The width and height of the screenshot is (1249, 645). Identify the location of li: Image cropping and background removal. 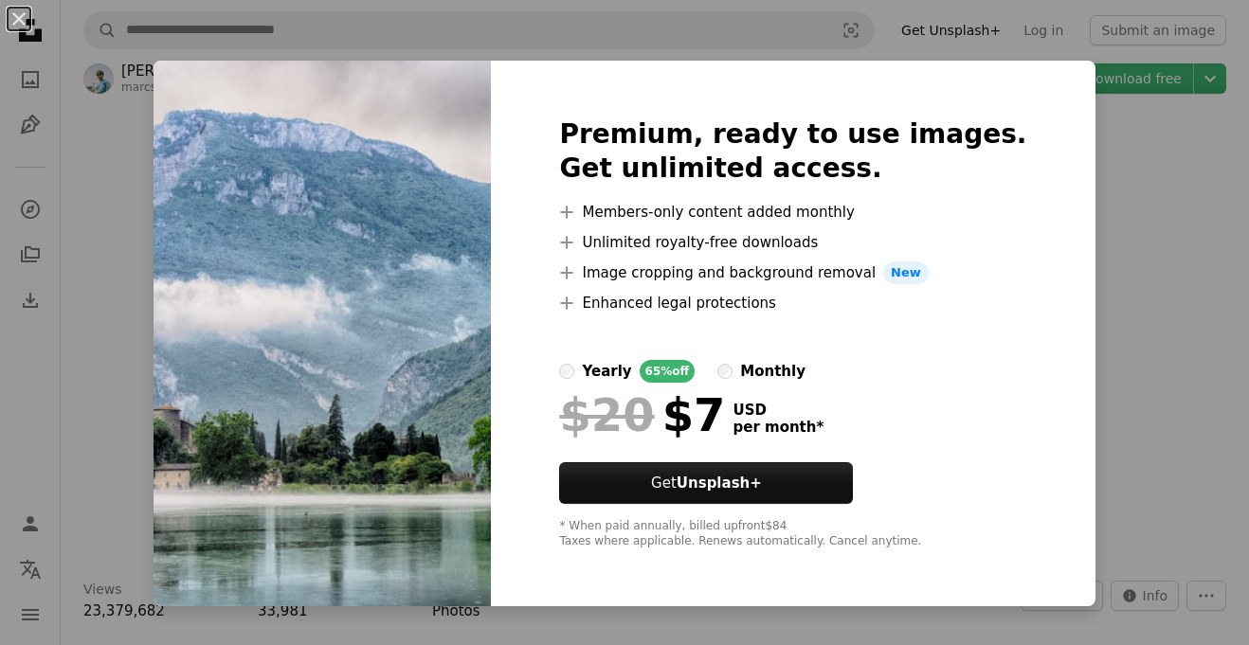
(792, 273).